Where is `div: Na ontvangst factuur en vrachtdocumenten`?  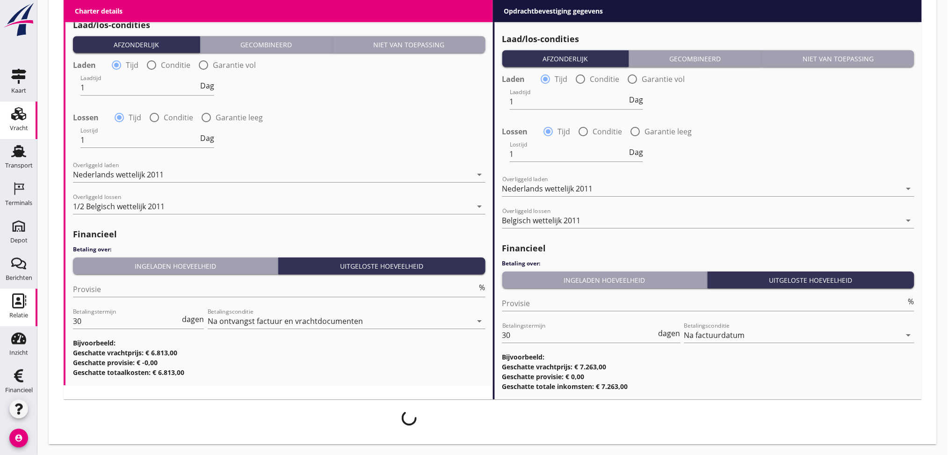
div: Na ontvangst factuur en vrachtdocumenten is located at coordinates (285, 321).